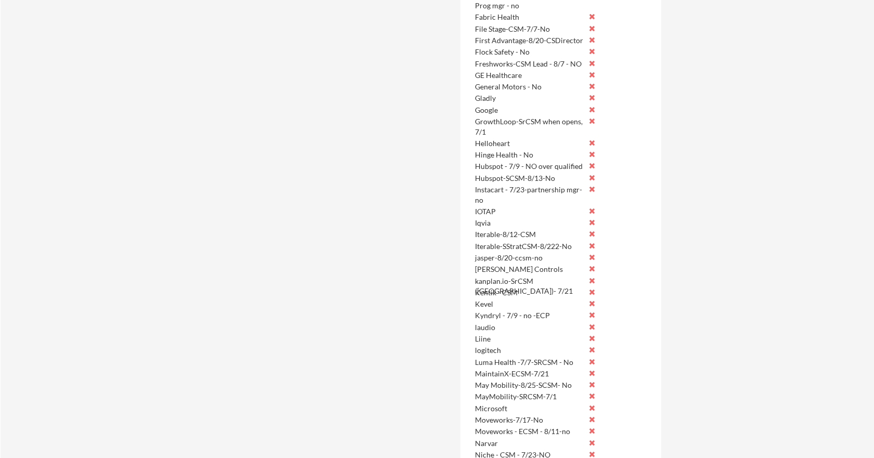 The image size is (874, 458). What do you see at coordinates (529, 75) in the screenshot?
I see `div: GE Healthcare` at bounding box center [529, 75].